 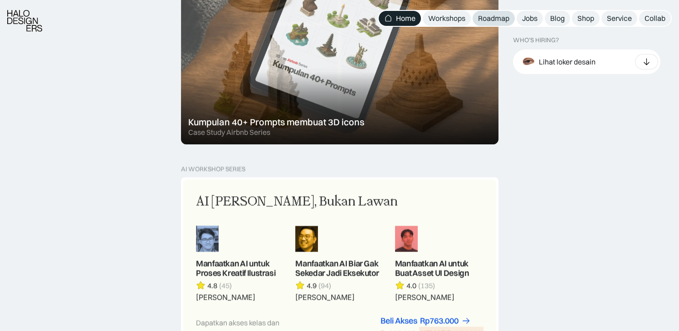 I want to click on div: Home, so click(x=406, y=18).